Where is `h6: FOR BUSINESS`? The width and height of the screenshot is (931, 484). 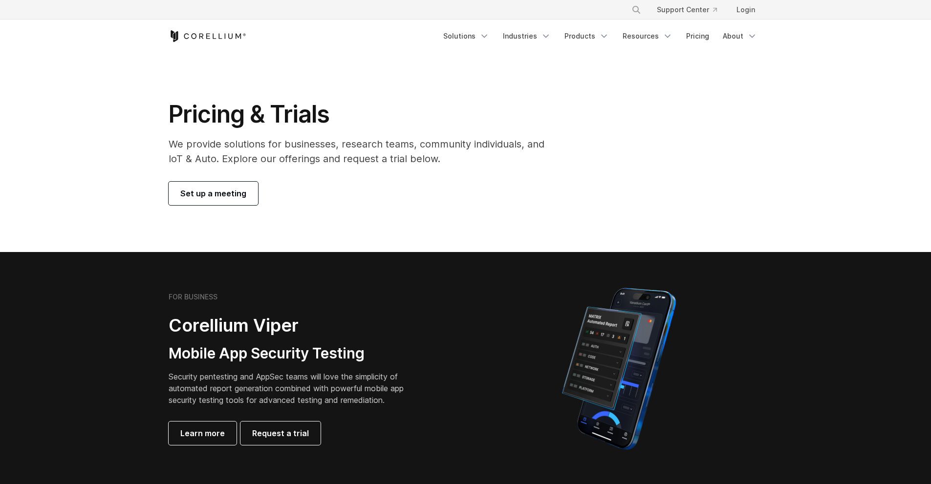
h6: FOR BUSINESS is located at coordinates (193, 297).